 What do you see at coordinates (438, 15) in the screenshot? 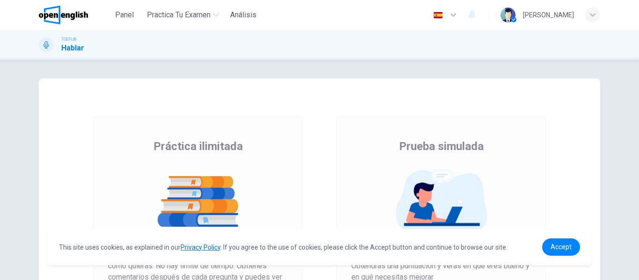
I see `img: es` at bounding box center [438, 15].